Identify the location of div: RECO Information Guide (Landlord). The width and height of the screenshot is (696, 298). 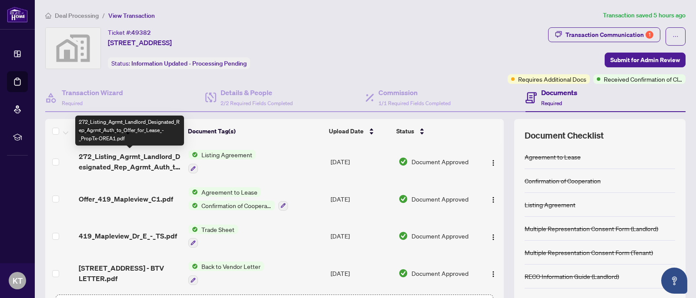
(572, 277).